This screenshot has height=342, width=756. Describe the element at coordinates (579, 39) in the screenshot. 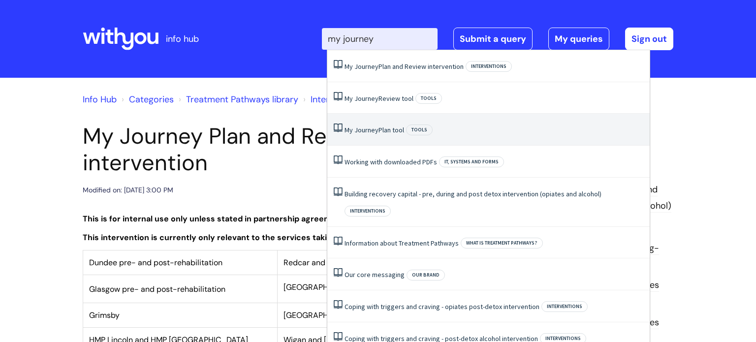

I see `a: My queries` at that location.